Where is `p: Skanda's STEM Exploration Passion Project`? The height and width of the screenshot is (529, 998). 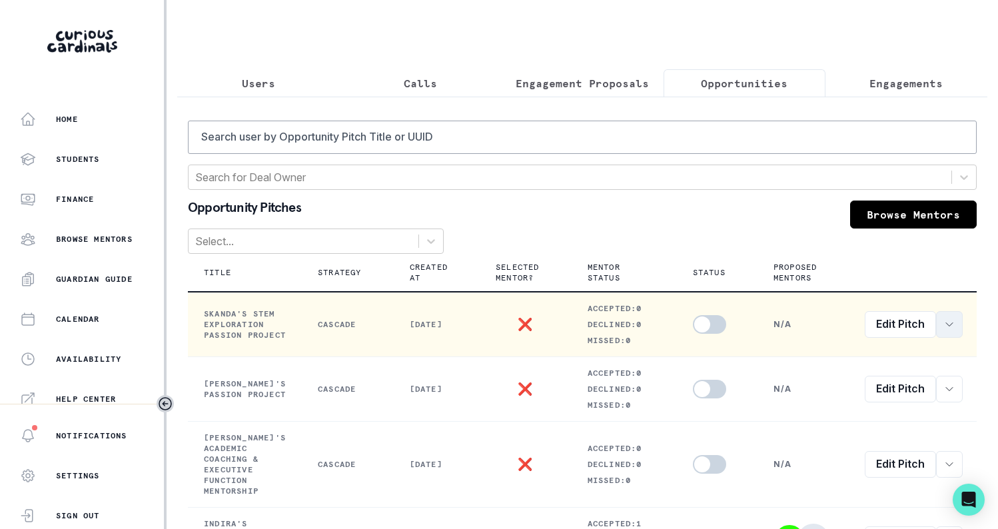 p: Skanda's STEM Exploration Passion Project is located at coordinates (245, 325).